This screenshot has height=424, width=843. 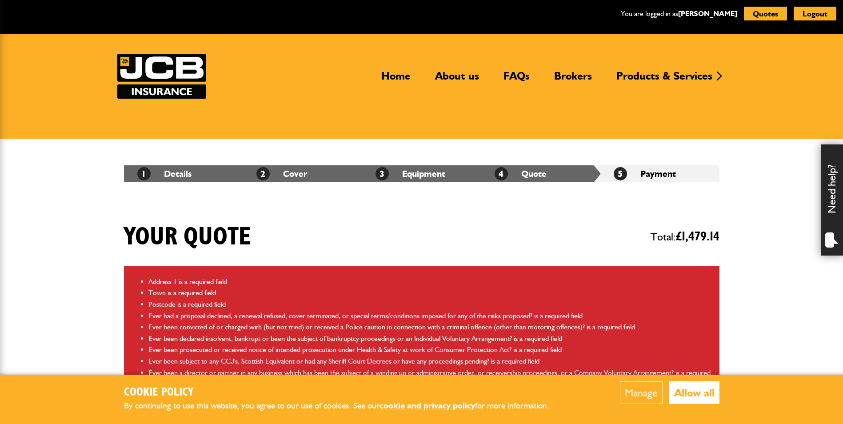 I want to click on li: Payment, so click(x=660, y=174).